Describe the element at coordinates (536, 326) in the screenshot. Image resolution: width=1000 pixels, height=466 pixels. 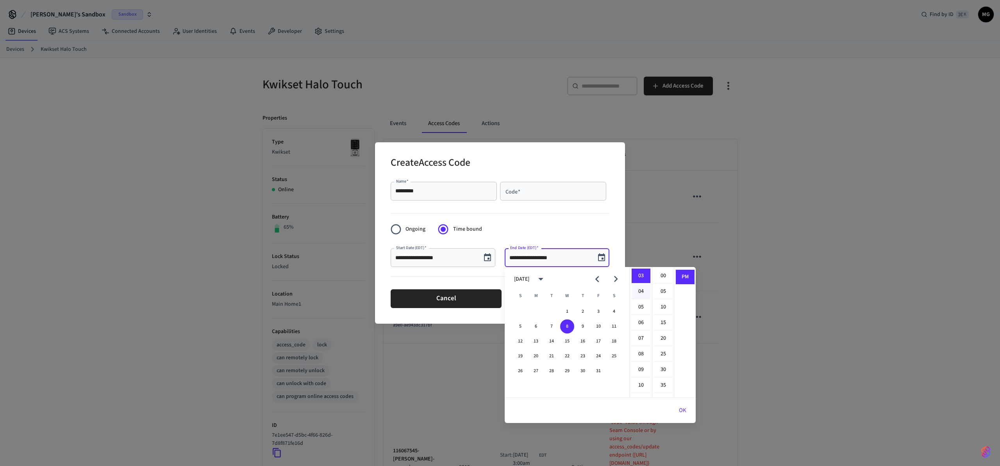
I see `button: 6` at that location.